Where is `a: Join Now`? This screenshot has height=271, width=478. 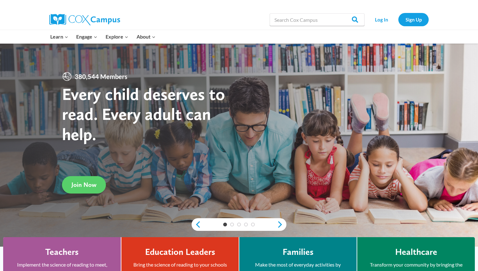 a: Join Now is located at coordinates (84, 185).